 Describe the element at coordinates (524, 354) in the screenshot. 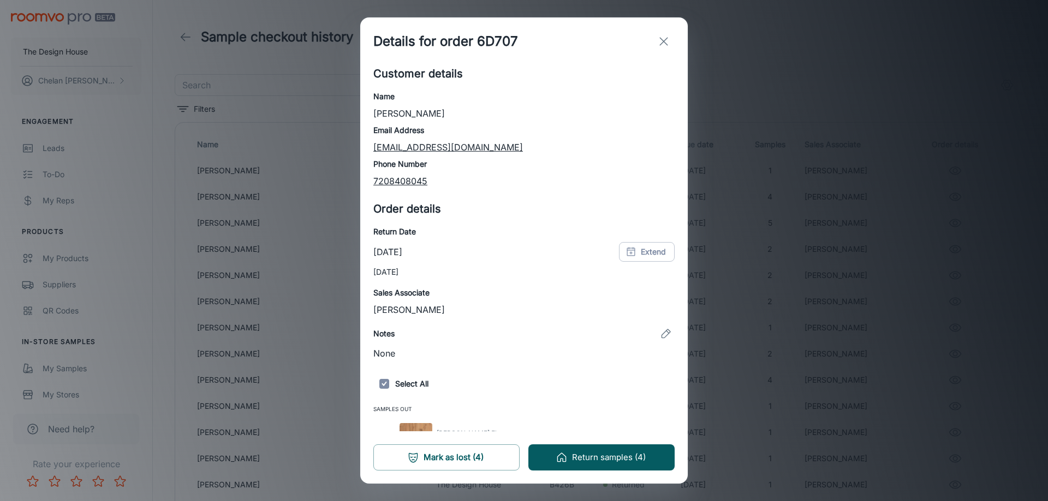

I see `p: None` at that location.